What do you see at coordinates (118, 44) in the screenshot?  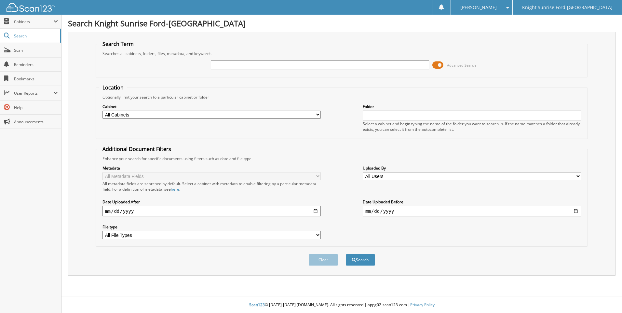 I see `legend: Search Term` at bounding box center [118, 44].